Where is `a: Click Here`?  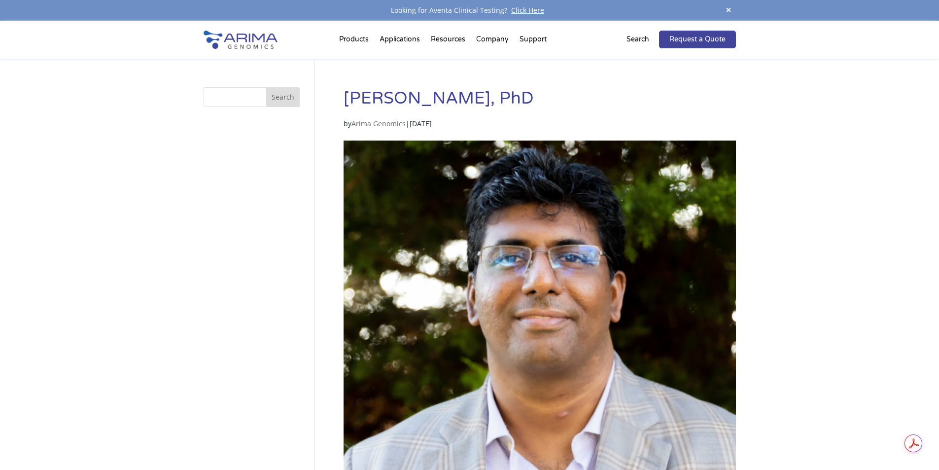 a: Click Here is located at coordinates (527, 10).